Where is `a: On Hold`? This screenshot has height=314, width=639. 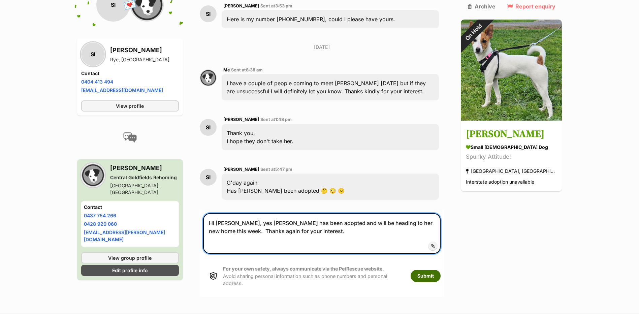 a: On Hold is located at coordinates (511, 118).